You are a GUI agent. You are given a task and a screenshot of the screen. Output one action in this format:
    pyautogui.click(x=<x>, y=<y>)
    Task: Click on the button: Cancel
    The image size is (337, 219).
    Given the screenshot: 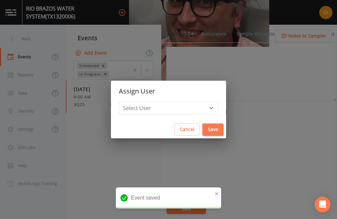 What is the action you would take?
    pyautogui.click(x=187, y=129)
    